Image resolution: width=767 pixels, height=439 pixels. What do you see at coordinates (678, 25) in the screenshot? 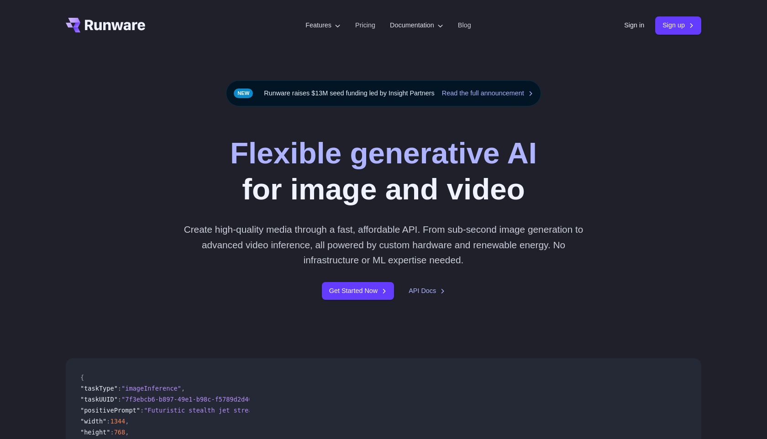
I see `a: Sign up` at bounding box center [678, 25].